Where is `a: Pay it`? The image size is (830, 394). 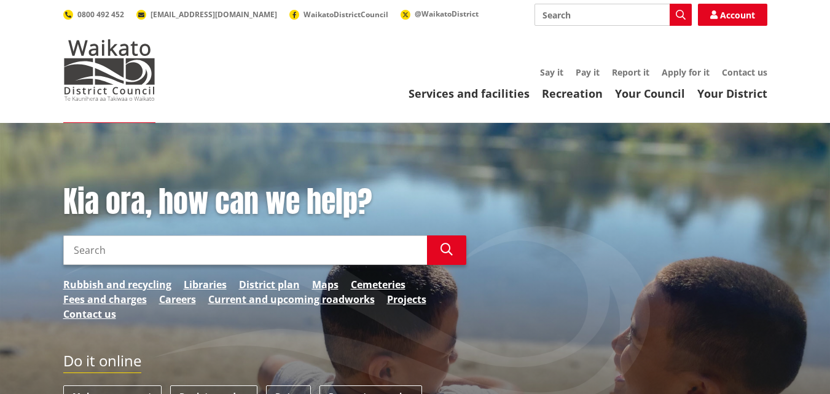
a: Pay it is located at coordinates (587, 72).